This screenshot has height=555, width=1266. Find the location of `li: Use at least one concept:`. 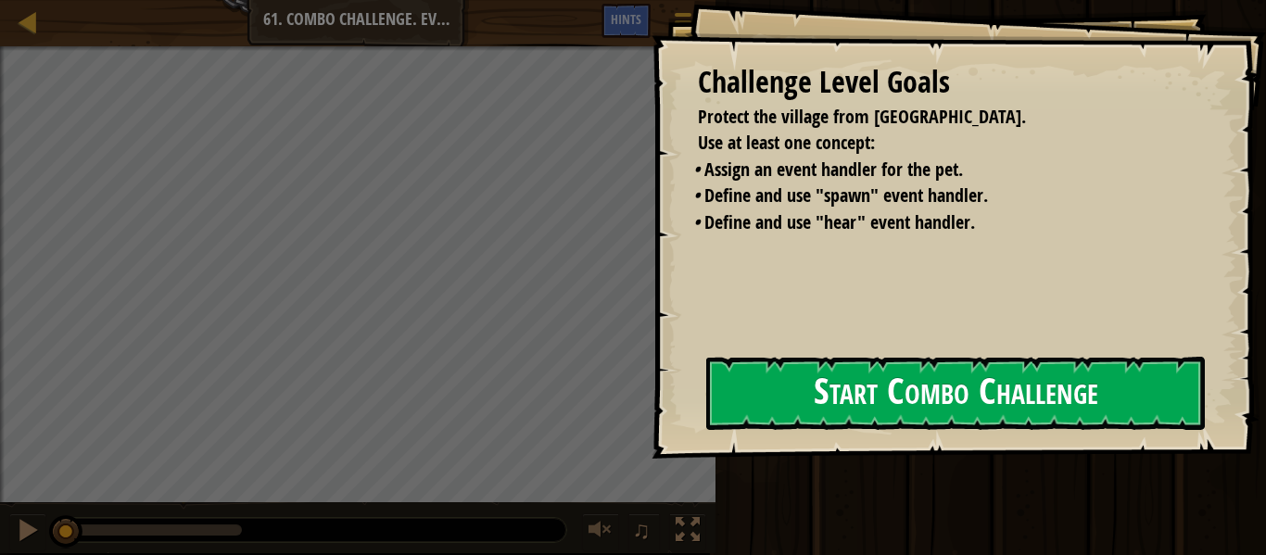

li: Use at least one concept: is located at coordinates (935, 143).